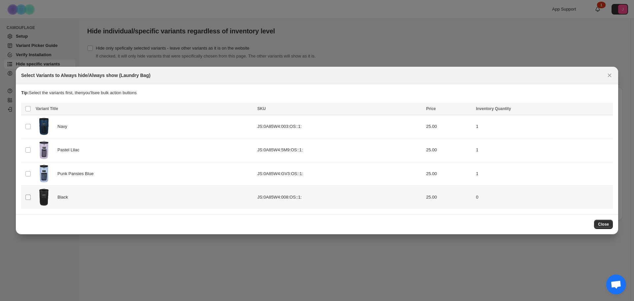 This screenshot has height=301, width=634. I want to click on img: JS0A85W4008-FRONT.webp, so click(44, 197).